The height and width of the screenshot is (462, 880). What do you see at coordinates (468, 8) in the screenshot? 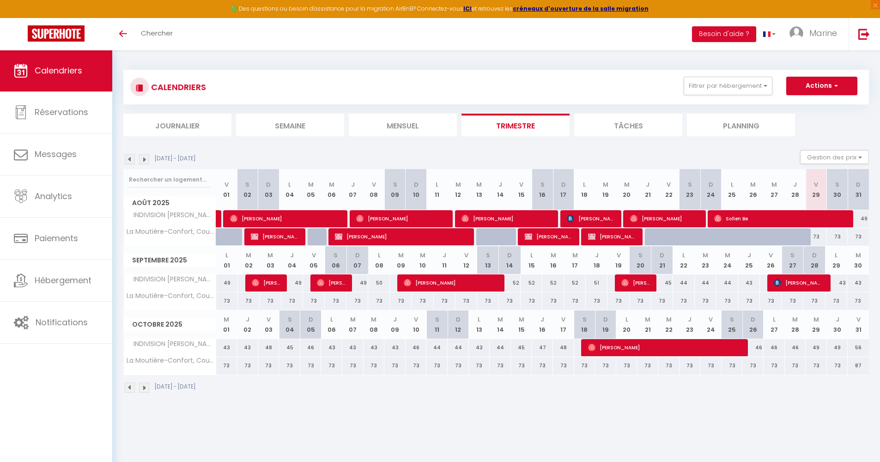
I see `strong: ICI` at bounding box center [468, 8].